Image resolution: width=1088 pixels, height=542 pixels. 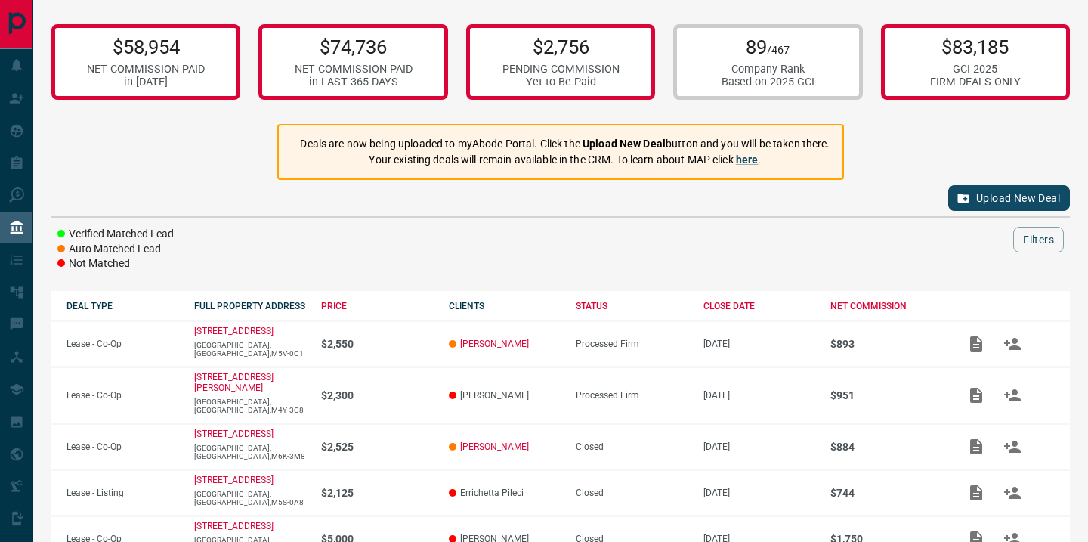 I want to click on button: Upload New Deal, so click(x=1008, y=198).